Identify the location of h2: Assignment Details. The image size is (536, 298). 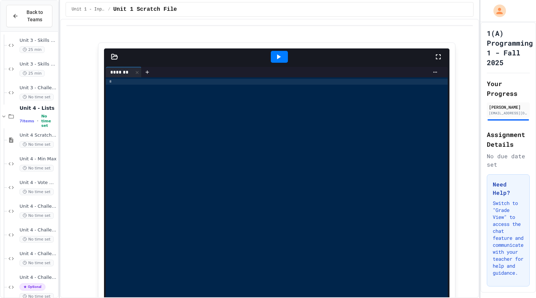
(508, 139).